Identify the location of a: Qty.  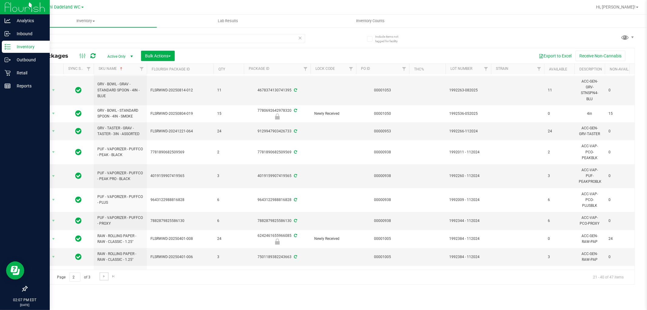
(222, 69).